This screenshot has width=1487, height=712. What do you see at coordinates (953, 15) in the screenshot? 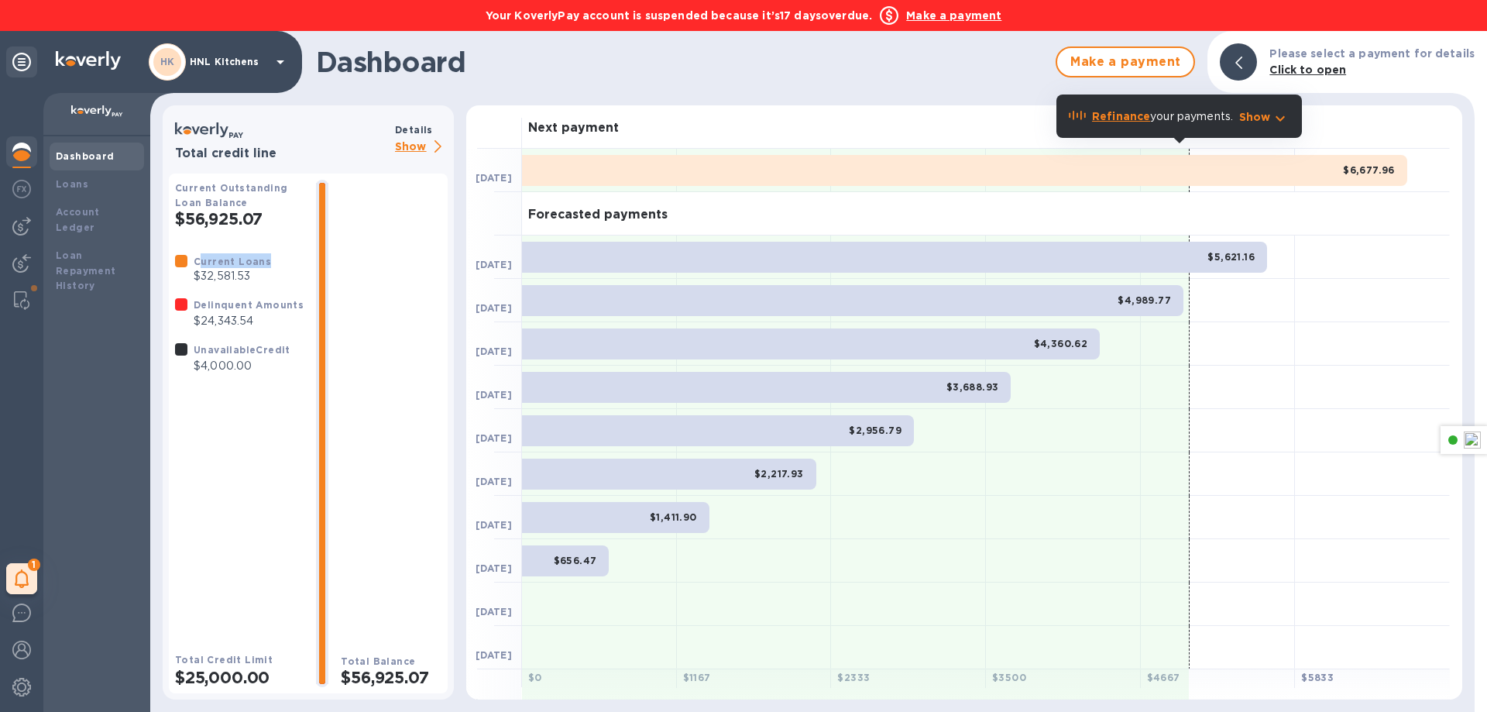
I see `b: Make a payment` at bounding box center [953, 15].